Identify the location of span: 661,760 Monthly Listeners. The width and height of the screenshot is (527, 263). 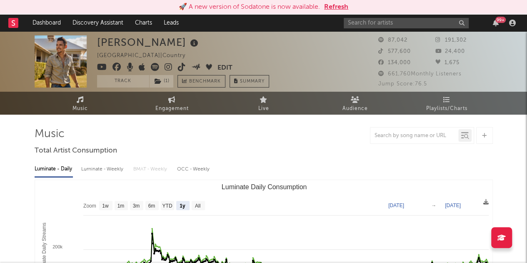
(420, 74).